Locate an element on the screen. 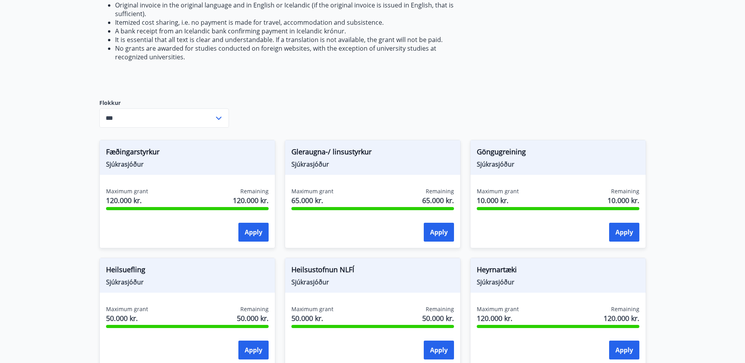 This screenshot has height=363, width=745. label: Flokkur is located at coordinates (164, 103).